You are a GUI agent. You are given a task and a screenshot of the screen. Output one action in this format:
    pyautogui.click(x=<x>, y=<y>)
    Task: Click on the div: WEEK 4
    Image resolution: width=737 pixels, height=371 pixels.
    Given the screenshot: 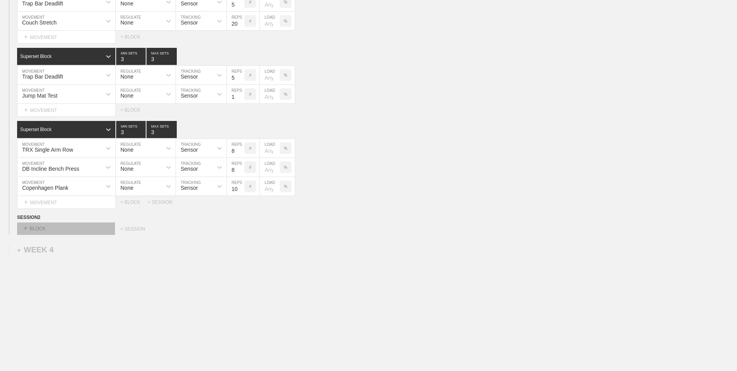 What is the action you would take?
    pyautogui.click(x=35, y=249)
    